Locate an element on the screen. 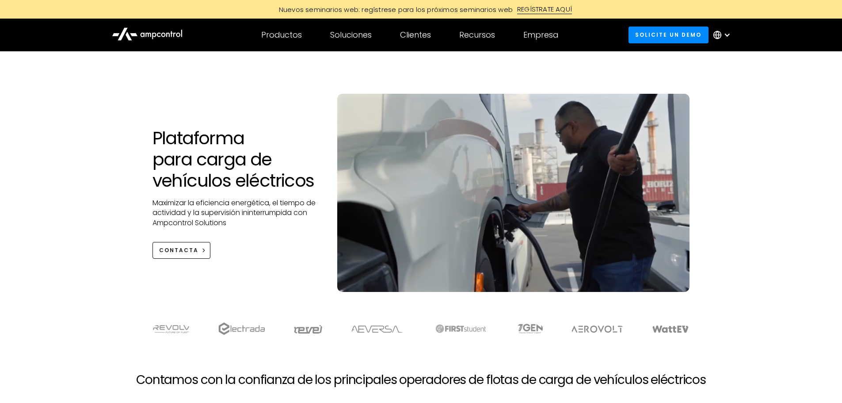 The image size is (842, 403). div: Productos is located at coordinates (282, 35).